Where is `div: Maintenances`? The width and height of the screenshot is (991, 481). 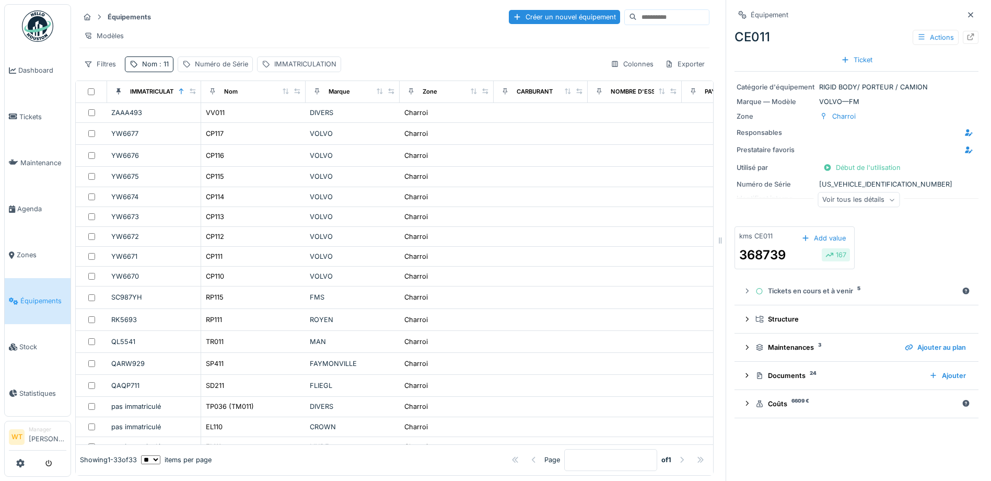 div: Maintenances is located at coordinates (826, 347).